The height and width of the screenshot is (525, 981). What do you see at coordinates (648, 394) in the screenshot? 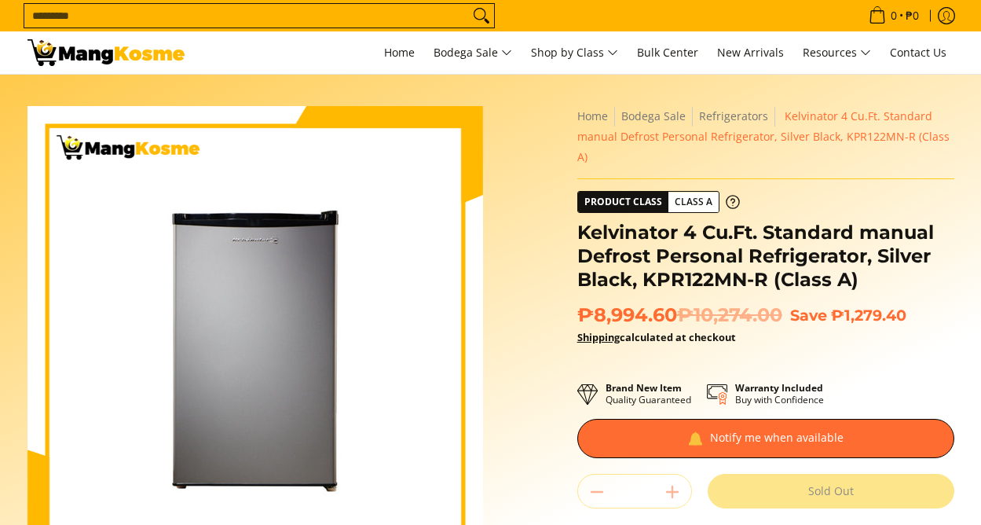
I see `p: Quality Guaranteed` at bounding box center [648, 394].